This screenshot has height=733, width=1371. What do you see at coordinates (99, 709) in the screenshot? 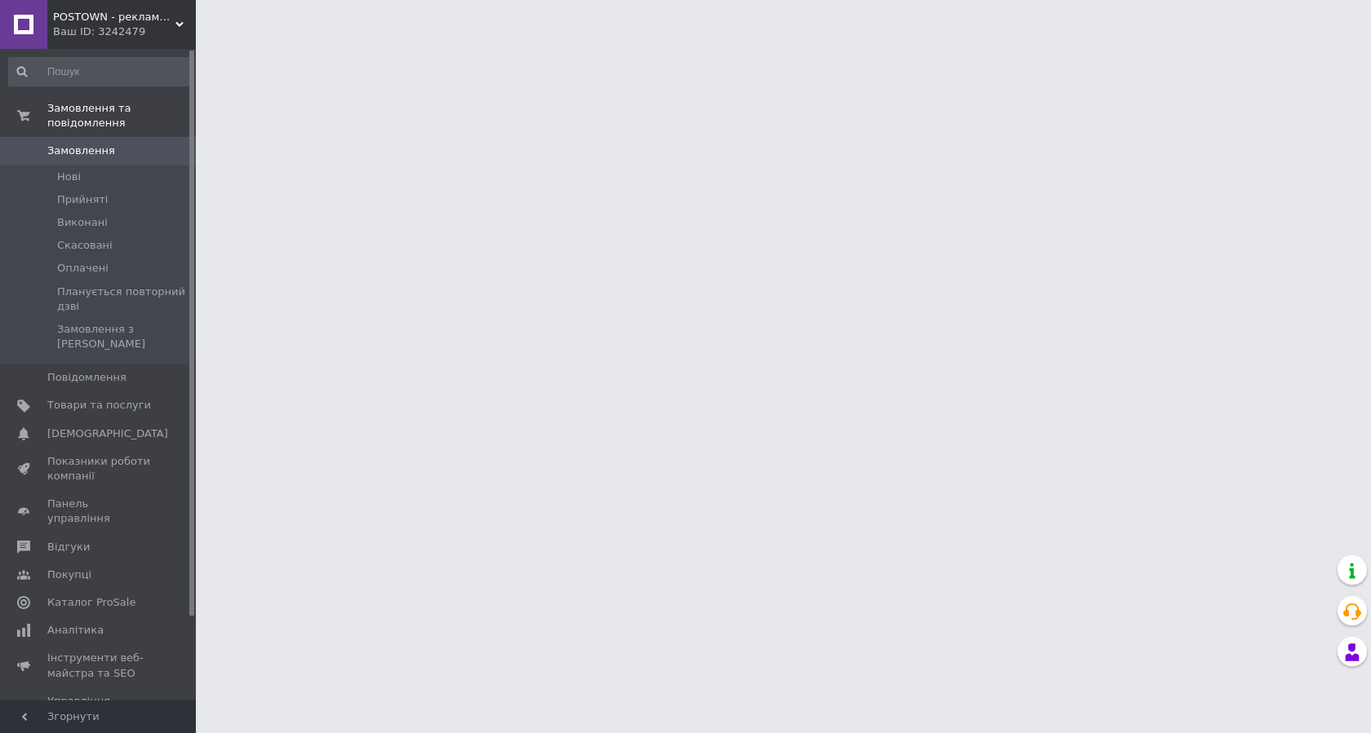
I see `span: Управління сайтом` at bounding box center [99, 709].